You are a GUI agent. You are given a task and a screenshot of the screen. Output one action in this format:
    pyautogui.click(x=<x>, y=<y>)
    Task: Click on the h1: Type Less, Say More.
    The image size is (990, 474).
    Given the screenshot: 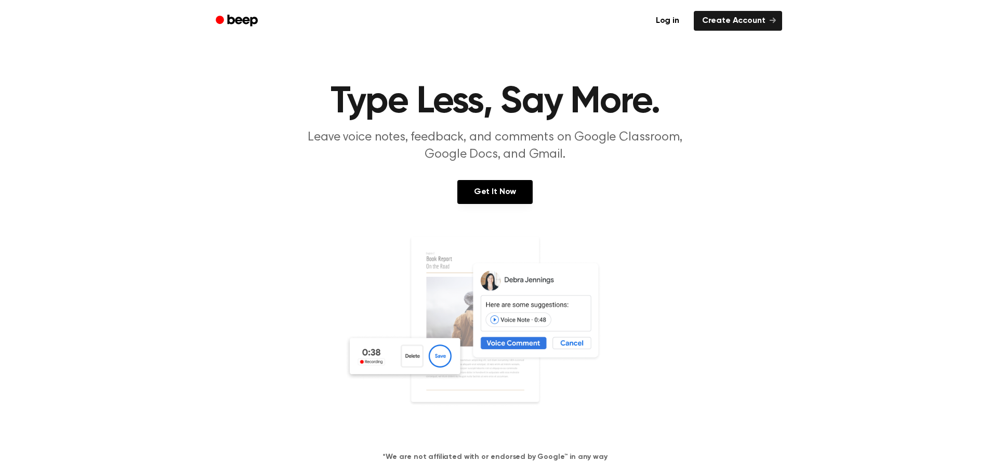 What is the action you would take?
    pyautogui.click(x=495, y=102)
    